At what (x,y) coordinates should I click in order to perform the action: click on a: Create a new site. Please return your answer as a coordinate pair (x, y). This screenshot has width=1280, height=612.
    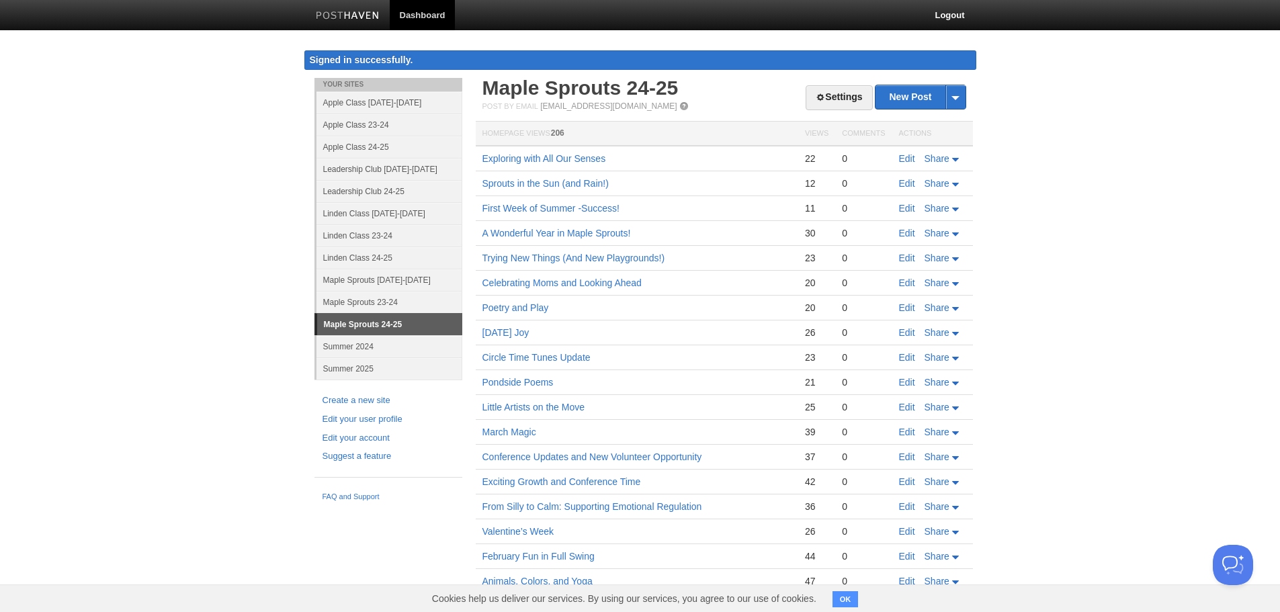
    Looking at the image, I should click on (388, 401).